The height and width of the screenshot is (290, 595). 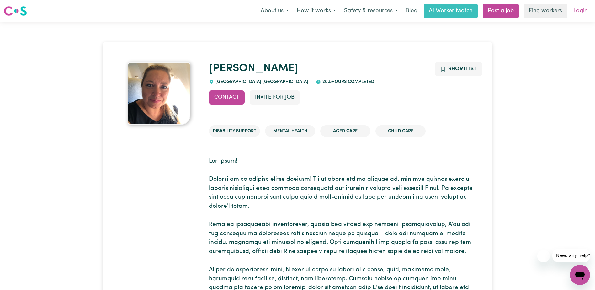 What do you see at coordinates (371, 11) in the screenshot?
I see `button: Safety & resources` at bounding box center [371, 11].